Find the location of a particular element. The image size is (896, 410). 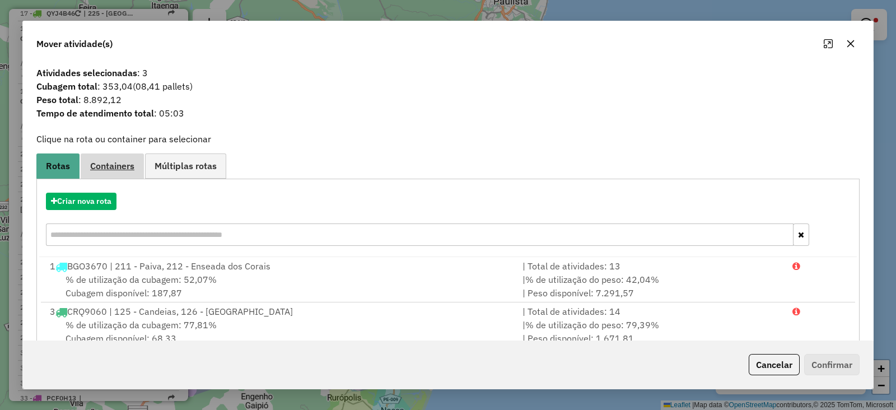

span: : 8.892,12 is located at coordinates (448, 100).